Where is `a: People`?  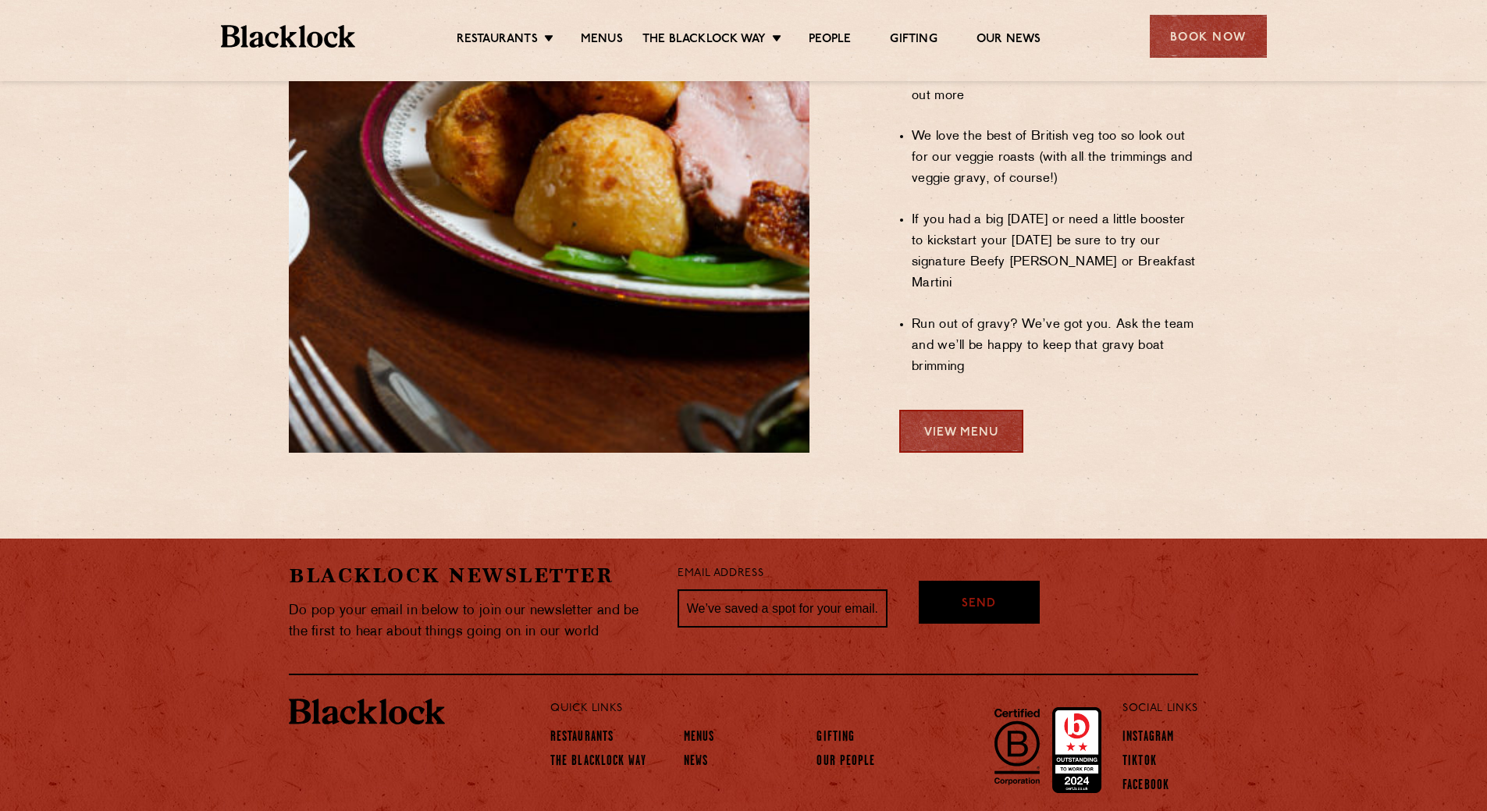 a: People is located at coordinates (830, 41).